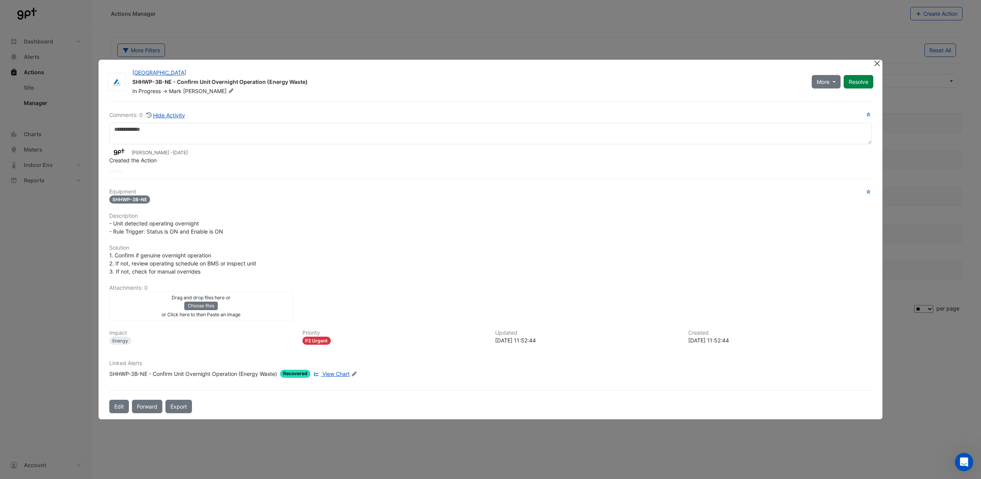 The width and height of the screenshot is (981, 479). Describe the element at coordinates (147, 115) in the screenshot. I see `div: Comments: 0` at that location.